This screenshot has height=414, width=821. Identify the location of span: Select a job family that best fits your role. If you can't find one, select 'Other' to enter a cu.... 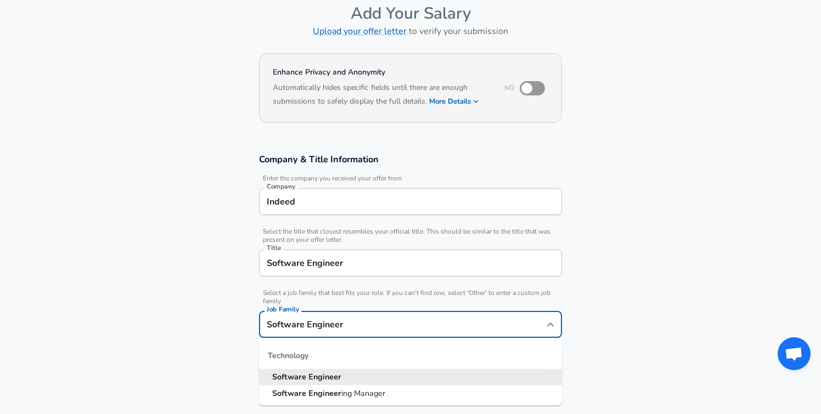
(410, 297).